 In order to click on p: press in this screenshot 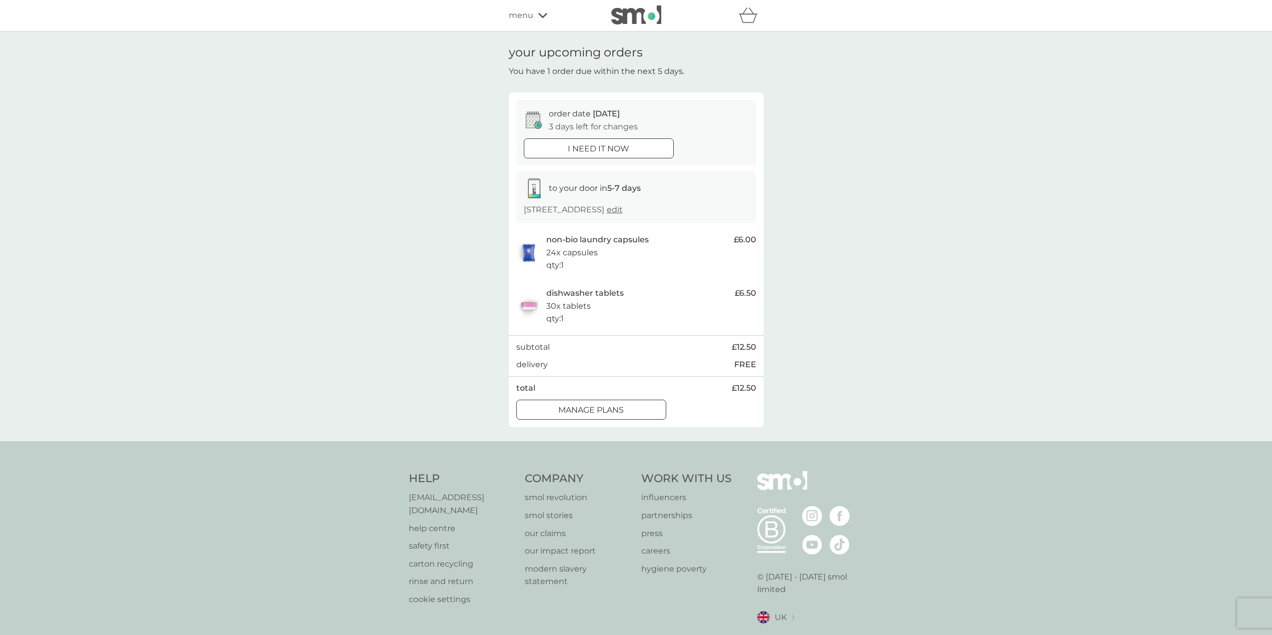, I will do `click(686, 534)`.